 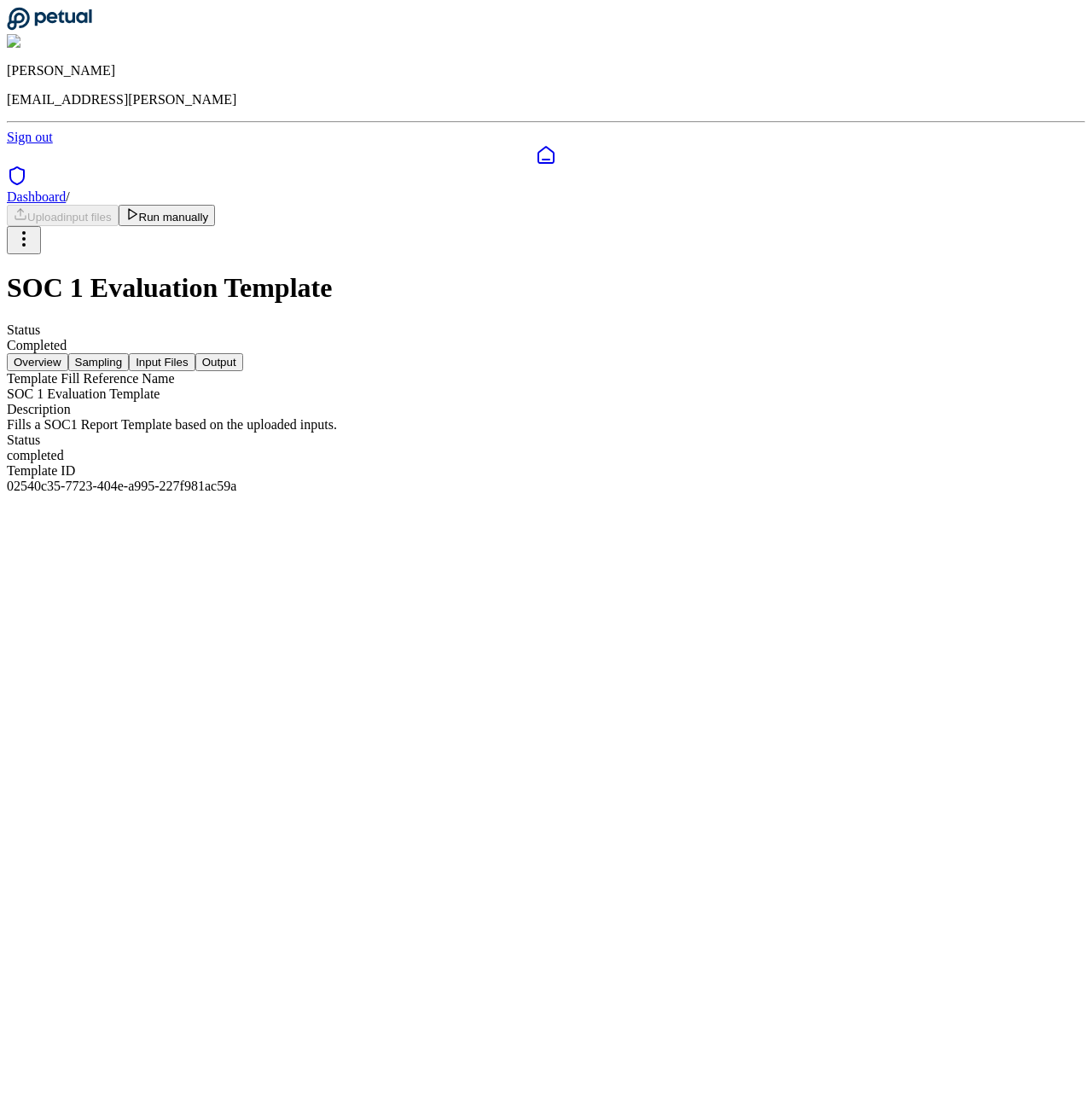 What do you see at coordinates (546, 486) in the screenshot?
I see `div: 02540c35-7723-404e-a995-227f981ac59a` at bounding box center [546, 486].